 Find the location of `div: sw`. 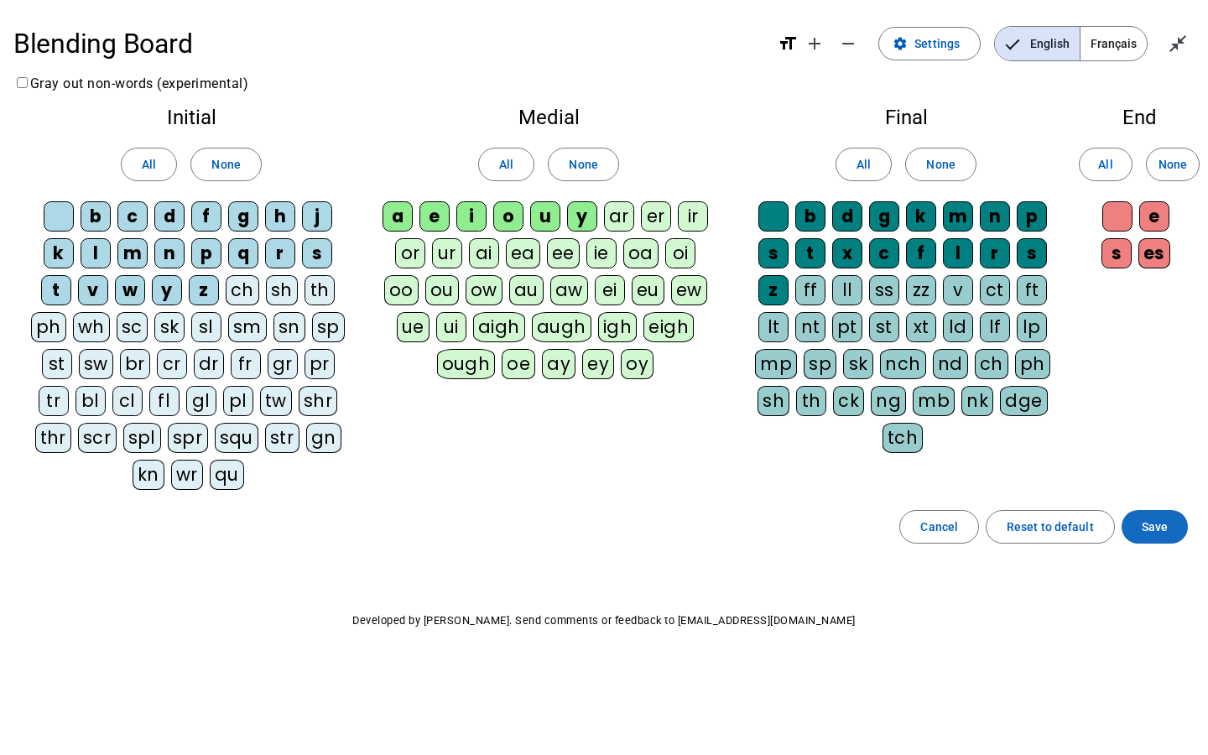

div: sw is located at coordinates (96, 364).